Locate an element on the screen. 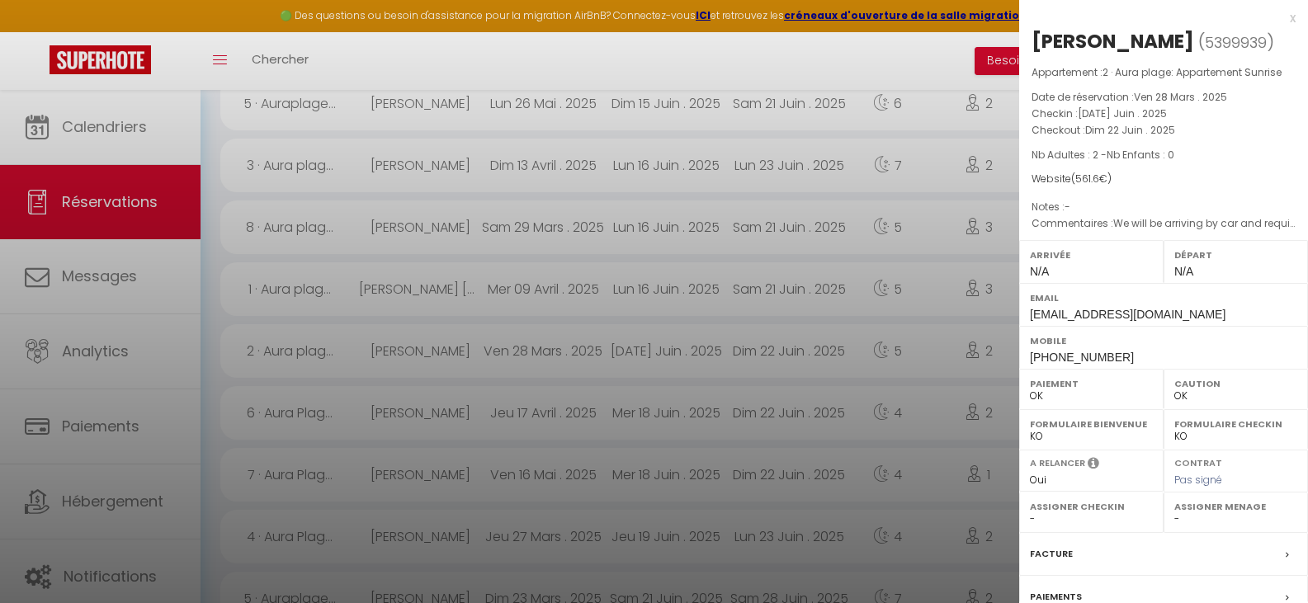 The height and width of the screenshot is (603, 1308). p: Date de réservation : is located at coordinates (1163, 97).